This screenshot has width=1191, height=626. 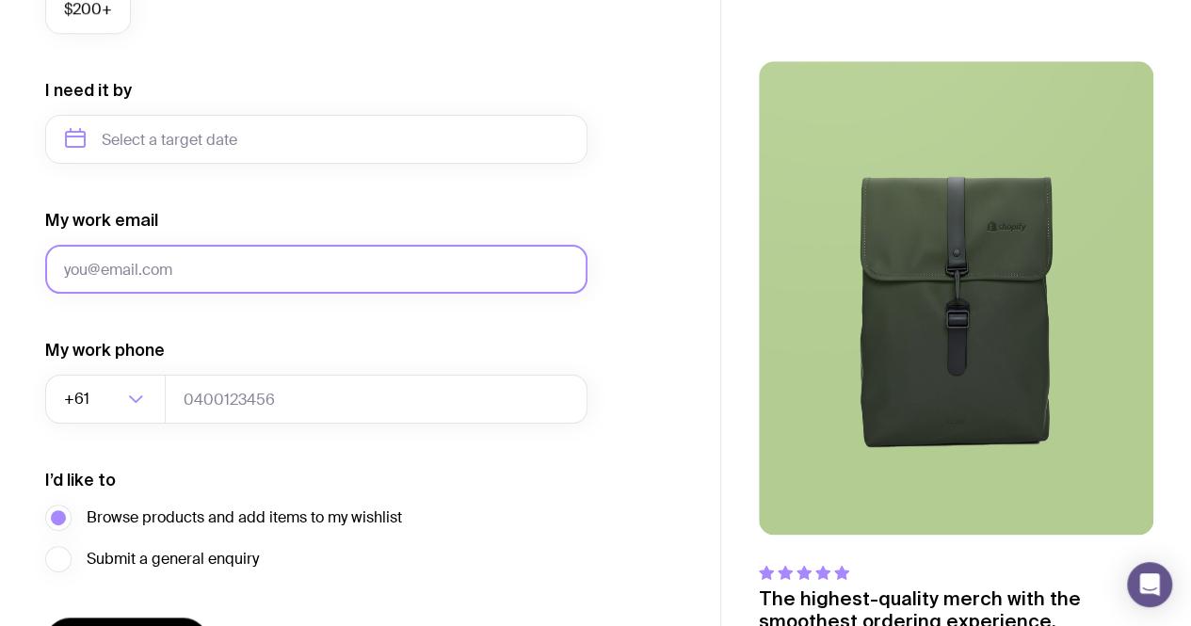 What do you see at coordinates (88, 90) in the screenshot?
I see `label: I need it by` at bounding box center [88, 90].